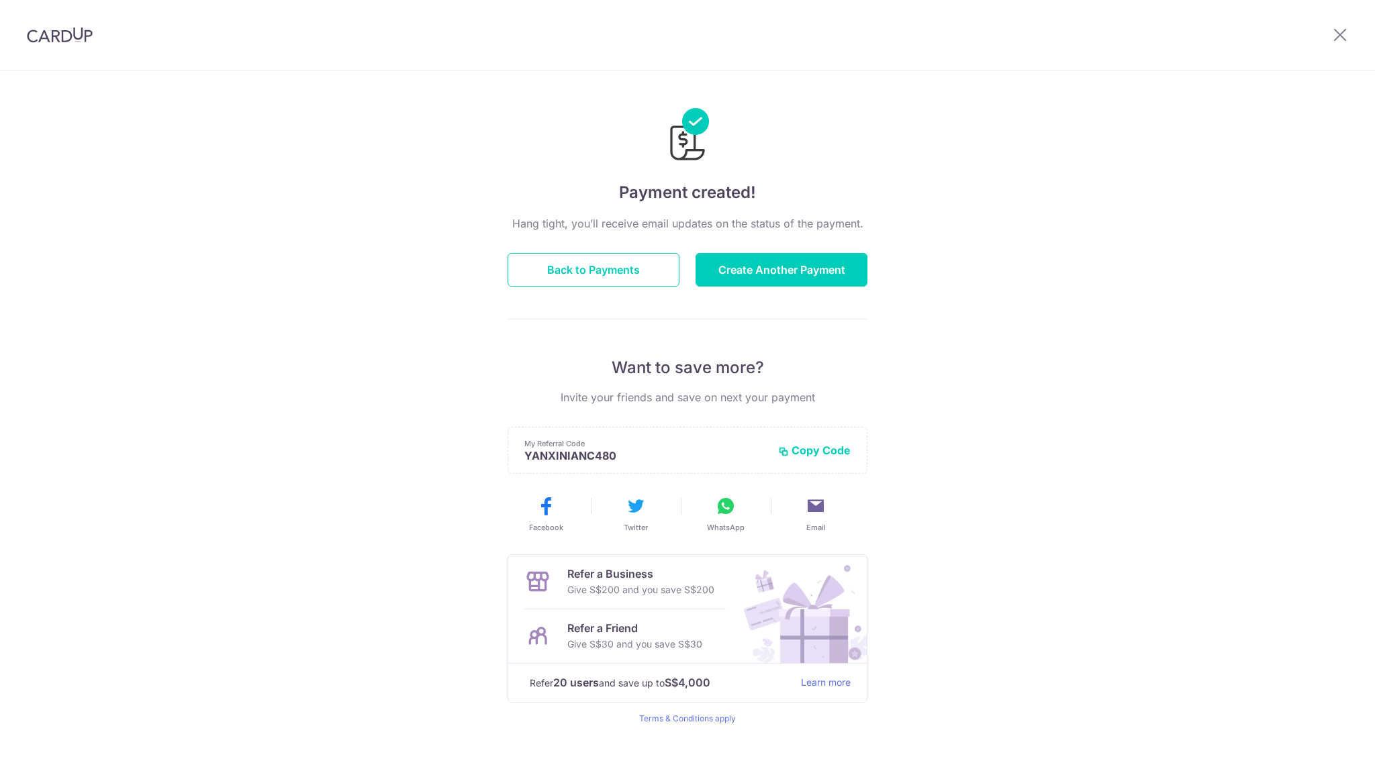 Image resolution: width=1375 pixels, height=769 pixels. Describe the element at coordinates (726, 514) in the screenshot. I see `button: WhatsApp` at that location.